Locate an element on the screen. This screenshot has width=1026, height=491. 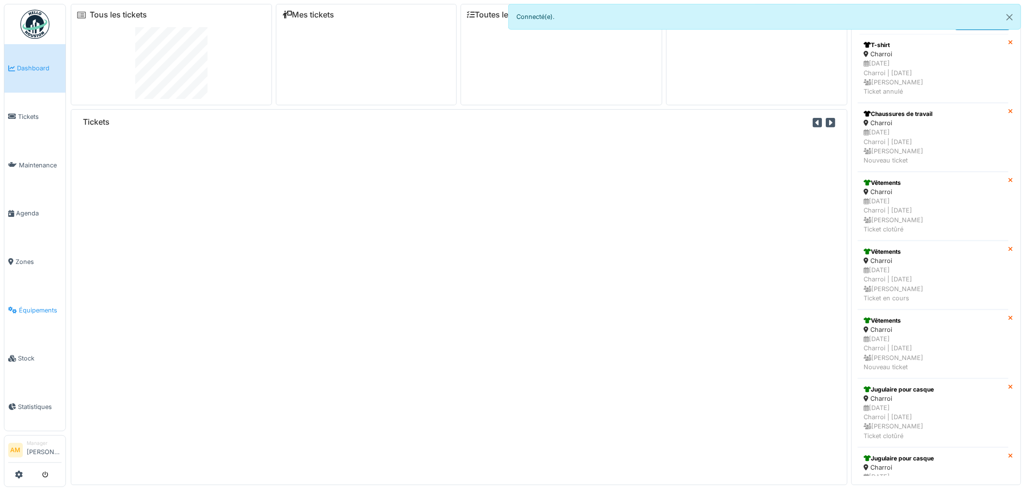
span: Statistiques is located at coordinates (40, 406).